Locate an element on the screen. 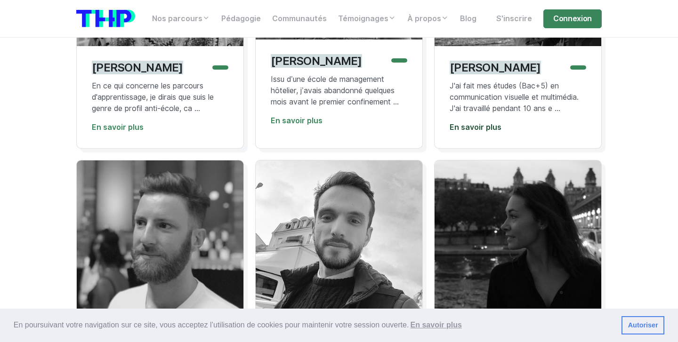 The width and height of the screenshot is (678, 342). span: En poursuivant votre navigation sur ce site, vous acceptez l’utilisation de cookies pour mainteni... is located at coordinates (314, 326).